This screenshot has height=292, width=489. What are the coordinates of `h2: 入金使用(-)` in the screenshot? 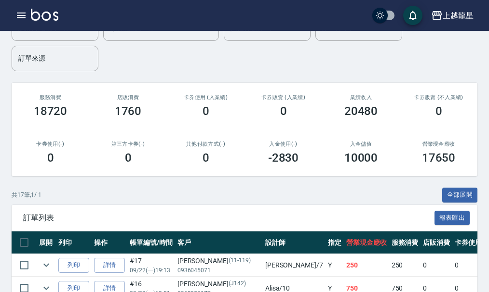 It's located at (283, 144).